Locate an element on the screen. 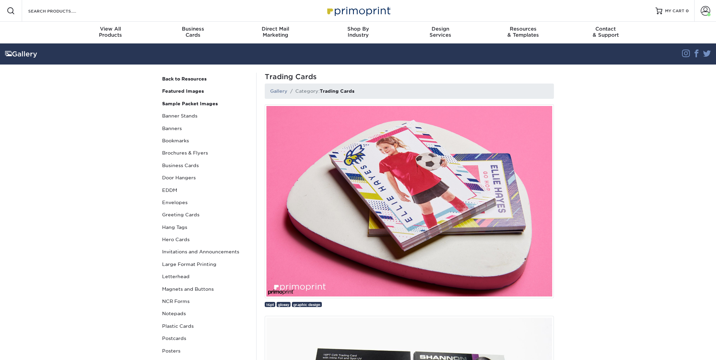 This screenshot has width=716, height=360. span: glossy is located at coordinates (283, 305).